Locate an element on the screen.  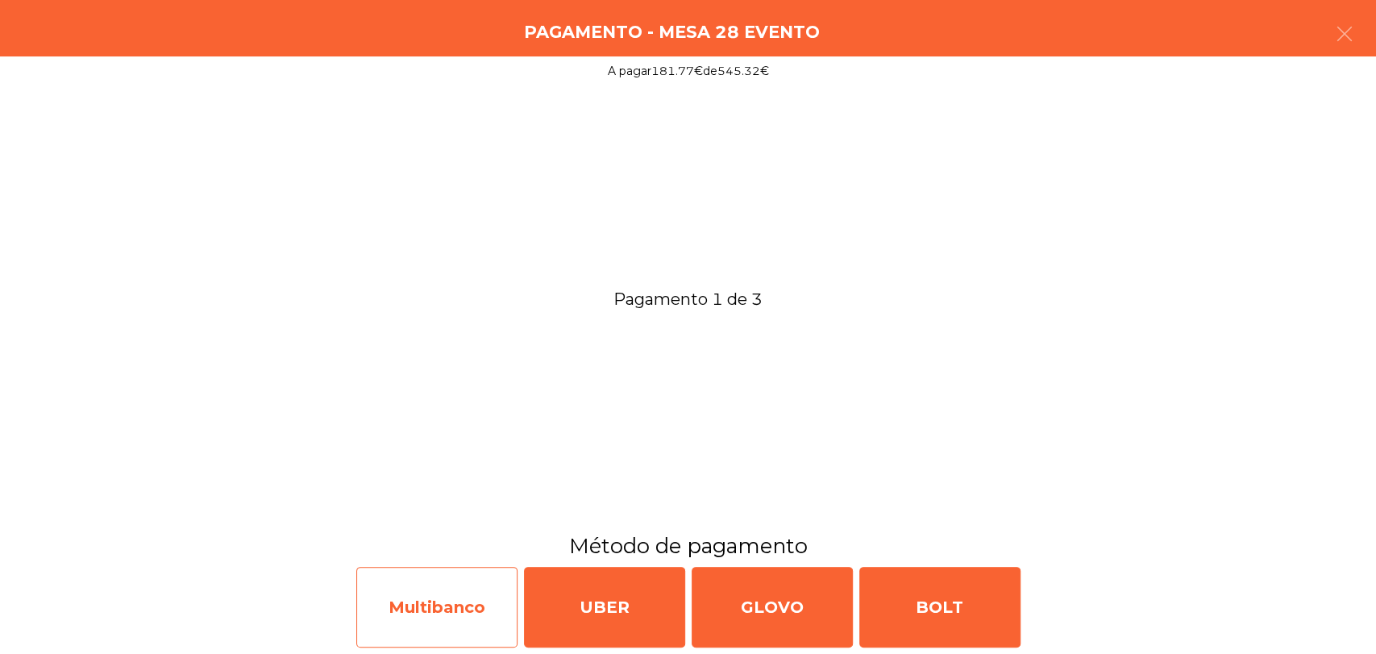
span: 545.32€ is located at coordinates (743, 71).